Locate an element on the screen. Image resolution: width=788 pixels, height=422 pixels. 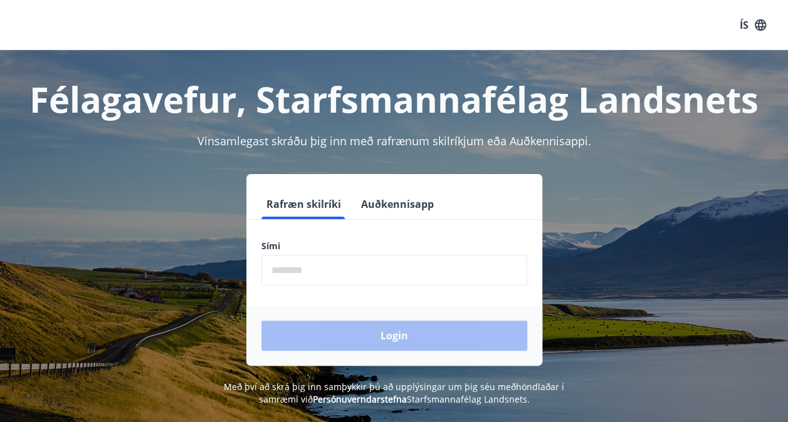
a: Persónuverndarstefna is located at coordinates (360, 399).